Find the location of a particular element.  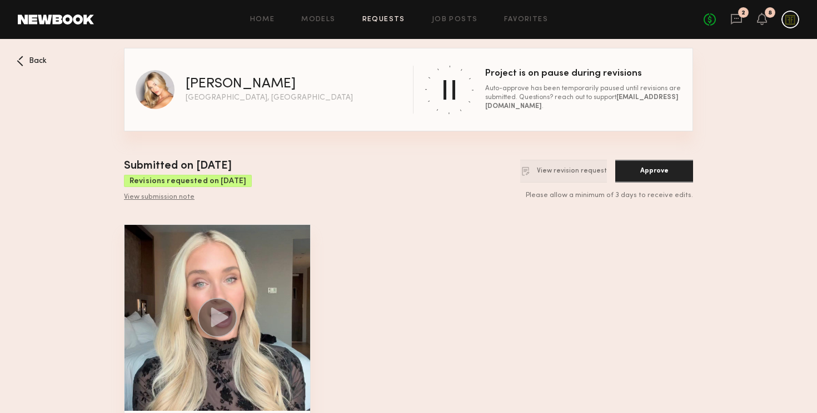

a: 2 is located at coordinates (737, 19).